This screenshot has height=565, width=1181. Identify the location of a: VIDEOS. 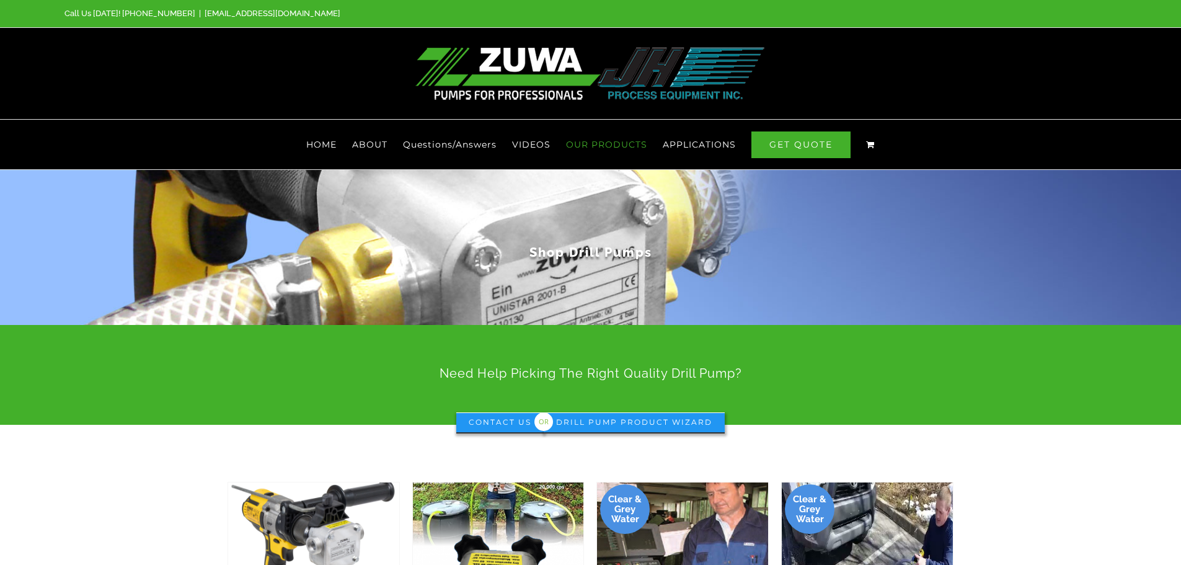
(531, 145).